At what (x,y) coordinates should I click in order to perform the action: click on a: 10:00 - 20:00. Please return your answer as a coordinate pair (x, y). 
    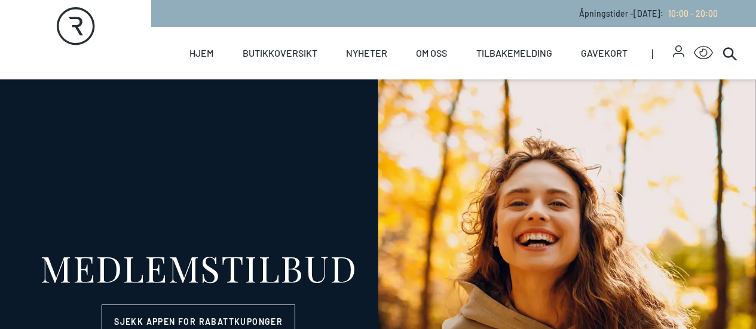
    Looking at the image, I should click on (690, 13).